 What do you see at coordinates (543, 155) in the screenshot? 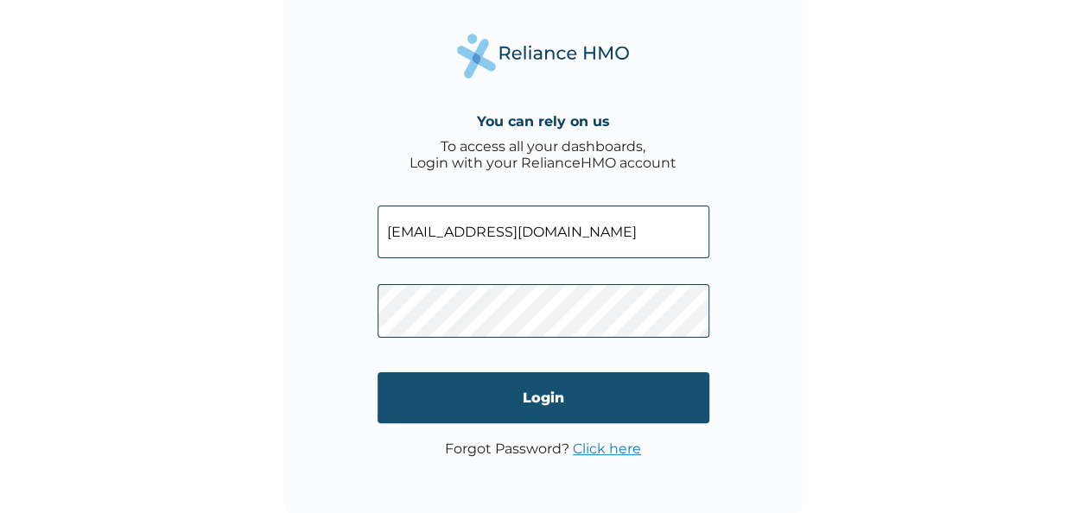
I see `div: To access all your dashboards, Login with your RelianceHMO account` at bounding box center [543, 155].